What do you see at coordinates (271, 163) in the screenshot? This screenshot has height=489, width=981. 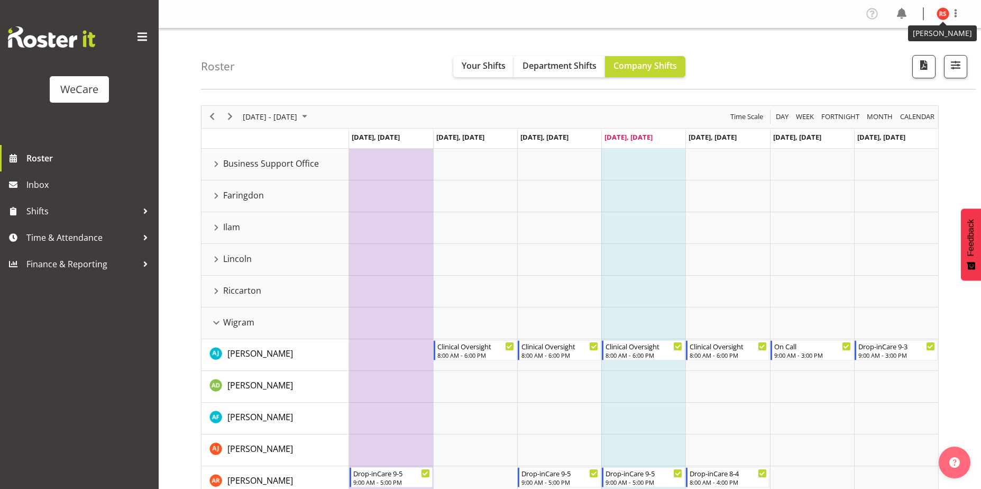 I see `span: Business Support Office` at bounding box center [271, 163].